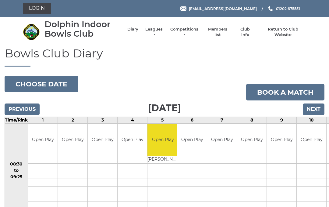 This screenshot has height=207, width=329. What do you see at coordinates (16, 120) in the screenshot?
I see `td: Time/Rink` at bounding box center [16, 120].